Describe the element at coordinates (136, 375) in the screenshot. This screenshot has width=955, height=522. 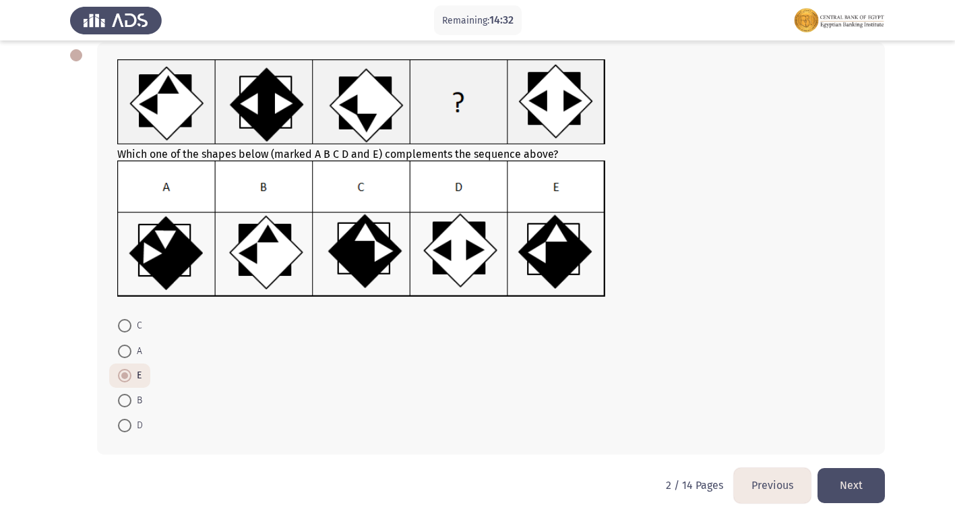
I see `span: E` at that location.